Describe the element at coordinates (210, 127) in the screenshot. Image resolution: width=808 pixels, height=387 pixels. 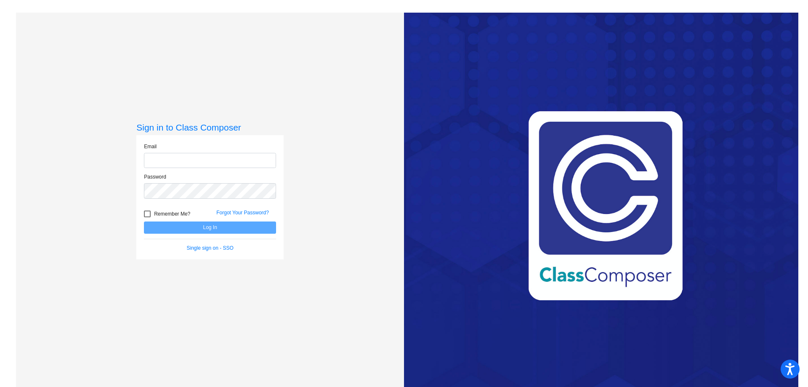
I see `h3: Sign in to Class Composer` at that location.